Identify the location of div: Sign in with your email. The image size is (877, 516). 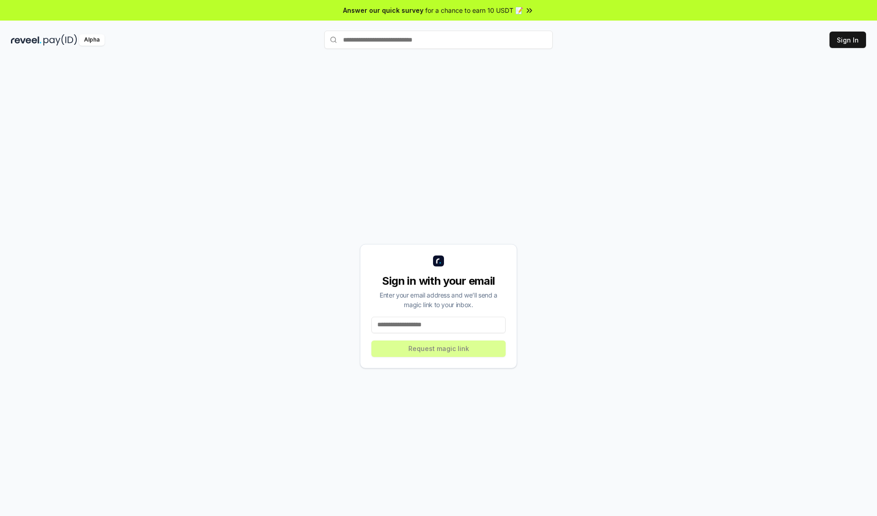
(438, 281).